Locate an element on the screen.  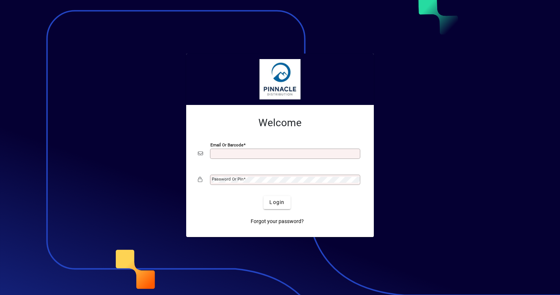
button: Login is located at coordinates (277, 202).